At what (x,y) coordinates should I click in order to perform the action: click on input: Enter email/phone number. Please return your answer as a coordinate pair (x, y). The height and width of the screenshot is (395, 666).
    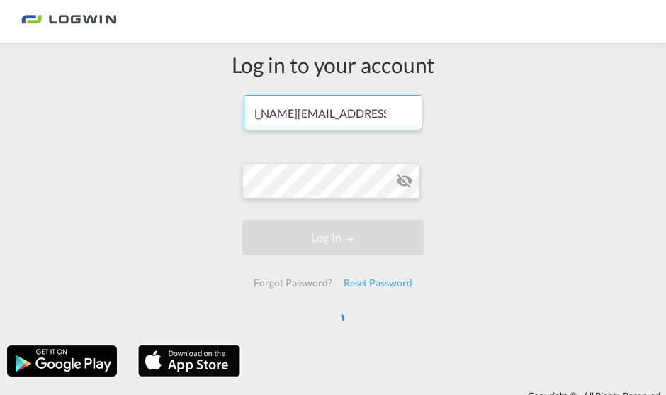
    Looking at the image, I should click on (332, 113).